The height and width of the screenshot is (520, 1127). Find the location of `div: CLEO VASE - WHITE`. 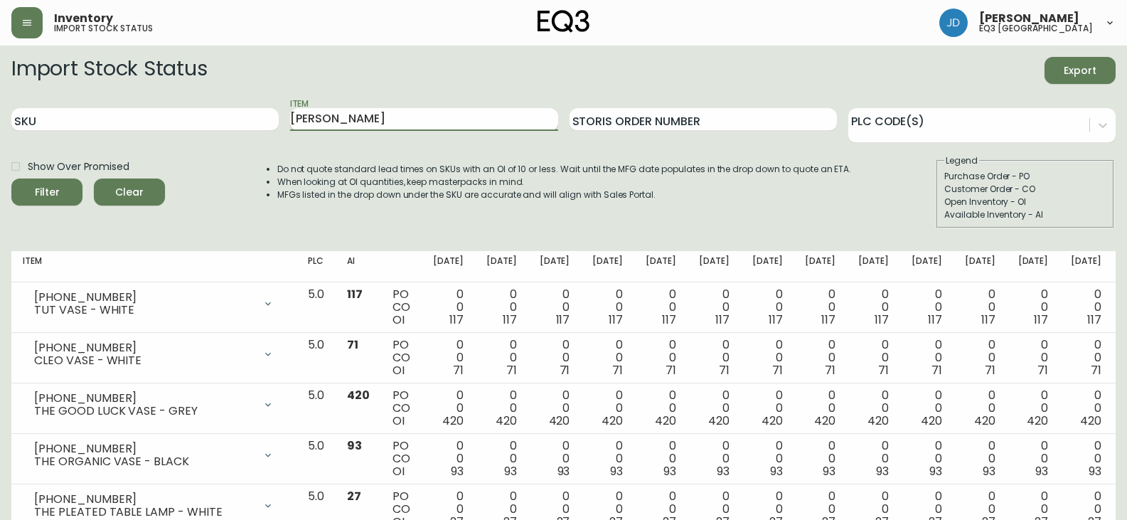

div: CLEO VASE - WHITE is located at coordinates (144, 361).